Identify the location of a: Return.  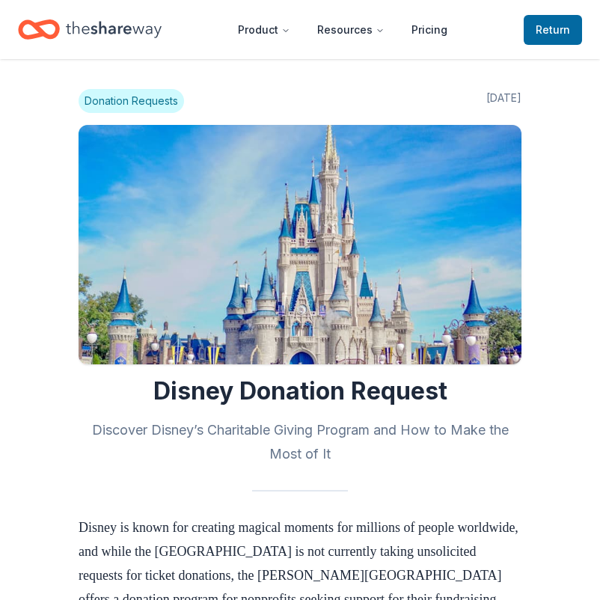
(553, 30).